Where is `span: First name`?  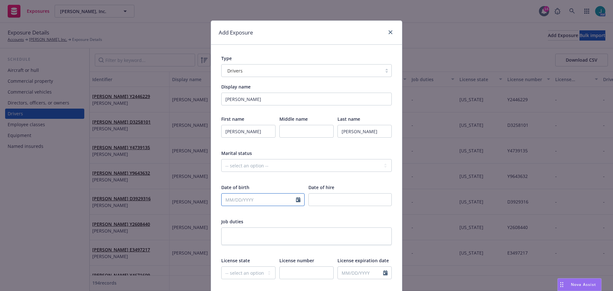
span: First name is located at coordinates (233, 119).